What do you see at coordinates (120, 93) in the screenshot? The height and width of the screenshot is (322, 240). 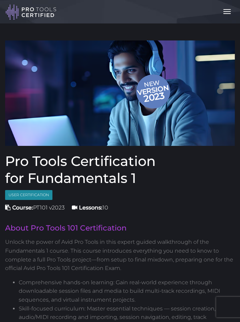 I see `a: Newversion 2023` at bounding box center [120, 93].